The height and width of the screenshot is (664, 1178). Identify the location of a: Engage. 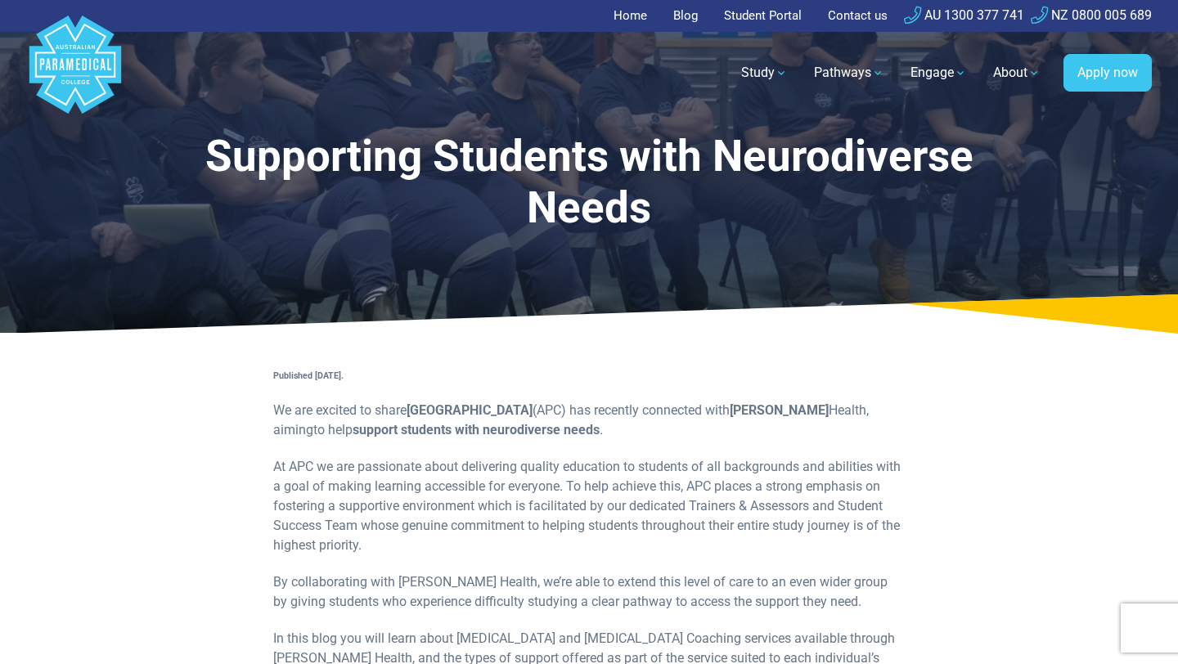
(938, 73).